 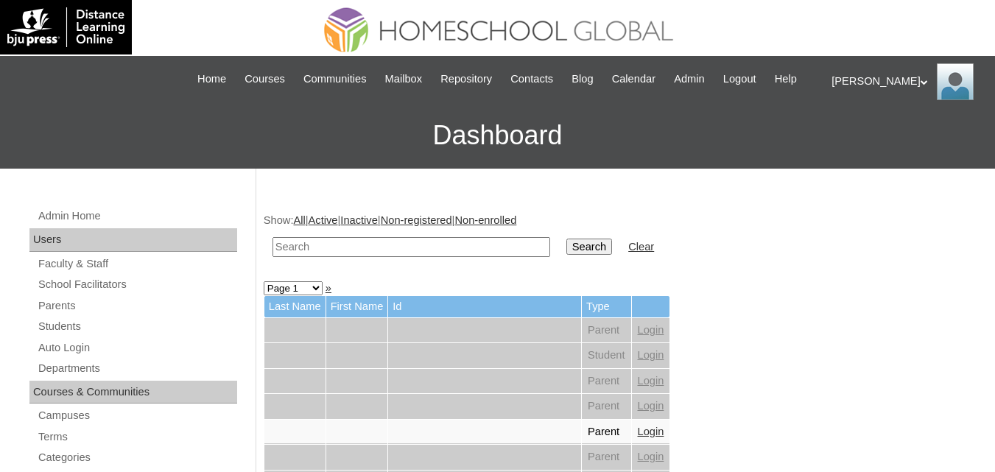 I want to click on span: Mailbox, so click(x=404, y=79).